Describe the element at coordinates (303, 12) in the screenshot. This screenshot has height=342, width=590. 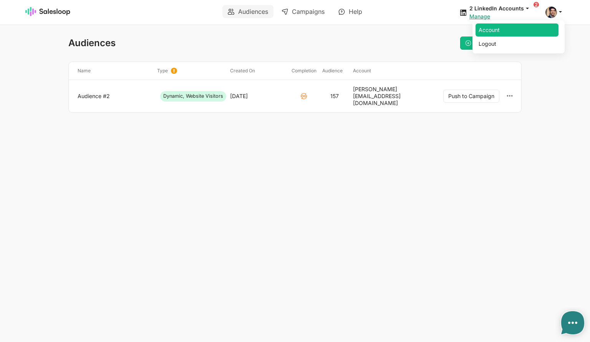
I see `a: Campaigns` at that location.